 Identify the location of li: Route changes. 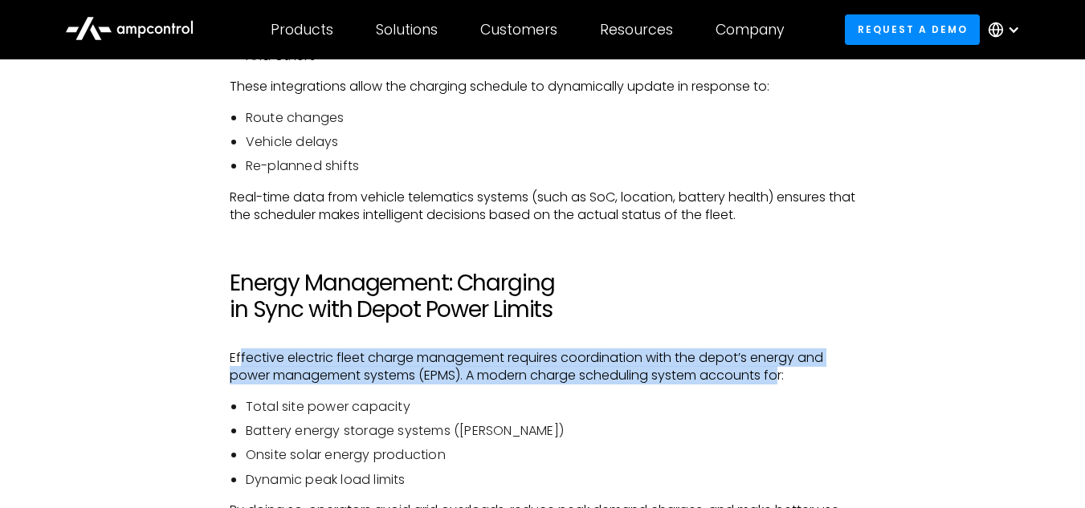
(550, 118).